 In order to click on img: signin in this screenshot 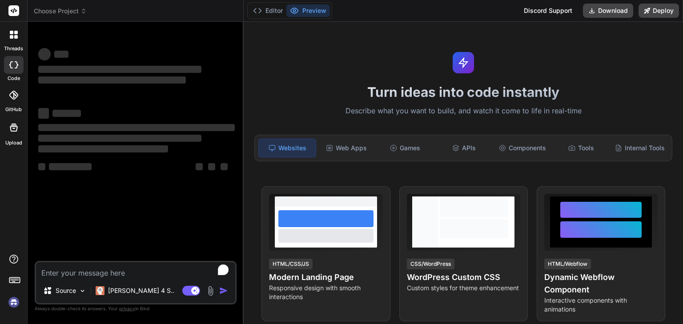, I will do `click(14, 302)`.